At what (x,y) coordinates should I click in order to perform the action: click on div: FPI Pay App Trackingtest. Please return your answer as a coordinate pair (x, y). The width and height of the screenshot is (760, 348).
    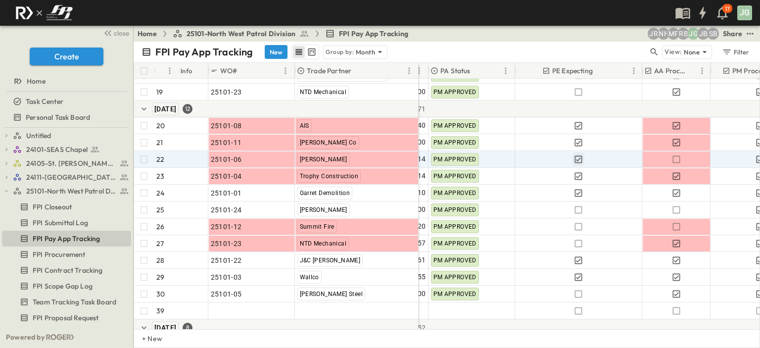
    Looking at the image, I should click on (66, 239).